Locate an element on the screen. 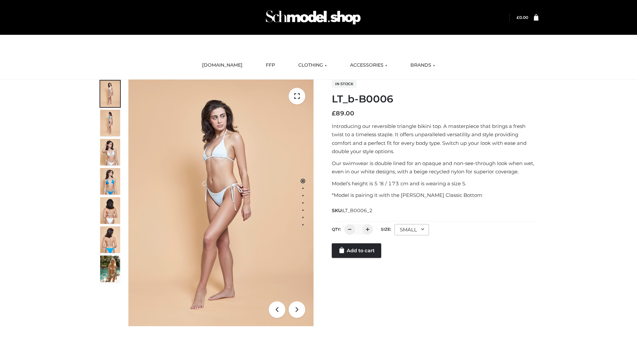 Image resolution: width=637 pixels, height=358 pixels. bdi: 89.00 is located at coordinates (343, 114).